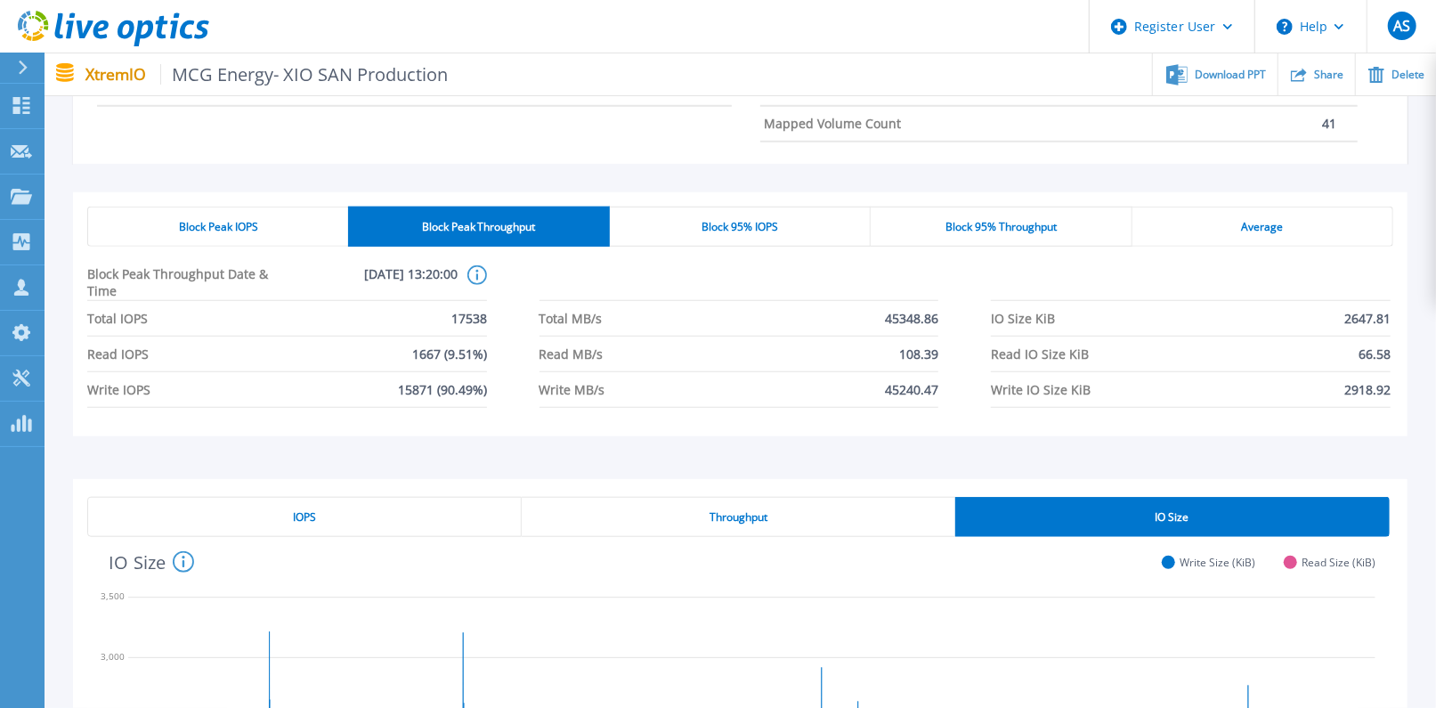 This screenshot has width=1436, height=708. Describe the element at coordinates (912, 389) in the screenshot. I see `span: 45240.47` at that location.